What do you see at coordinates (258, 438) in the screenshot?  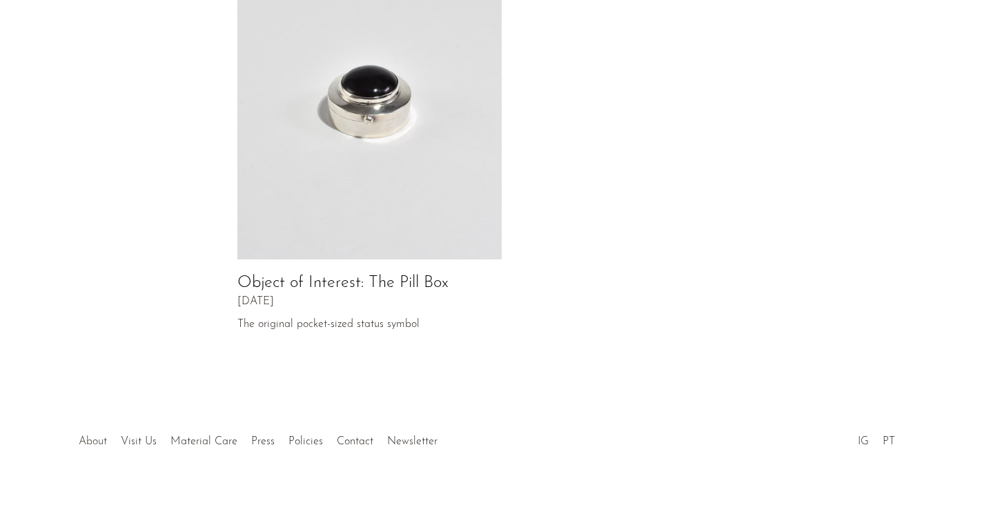 I see `ul: Quick links` at bounding box center [258, 438].